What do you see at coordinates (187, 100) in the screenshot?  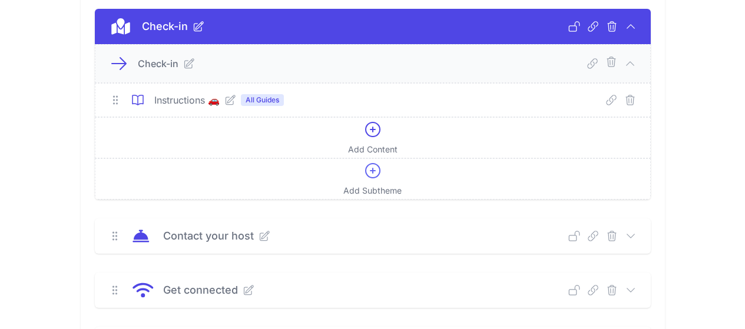 I see `p: Instructions 🚗` at bounding box center [187, 100].